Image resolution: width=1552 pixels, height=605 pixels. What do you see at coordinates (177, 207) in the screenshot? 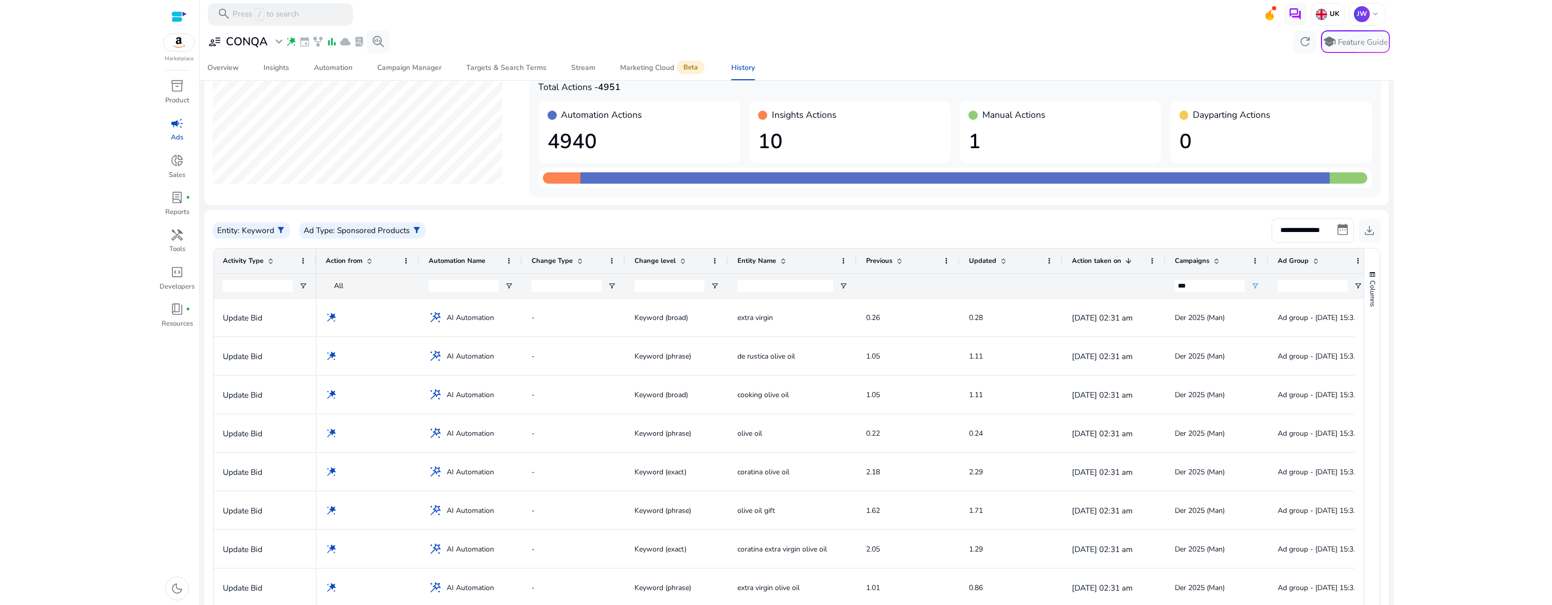
I see `a: lab_profilefiber_manual_recordReports` at bounding box center [177, 207].